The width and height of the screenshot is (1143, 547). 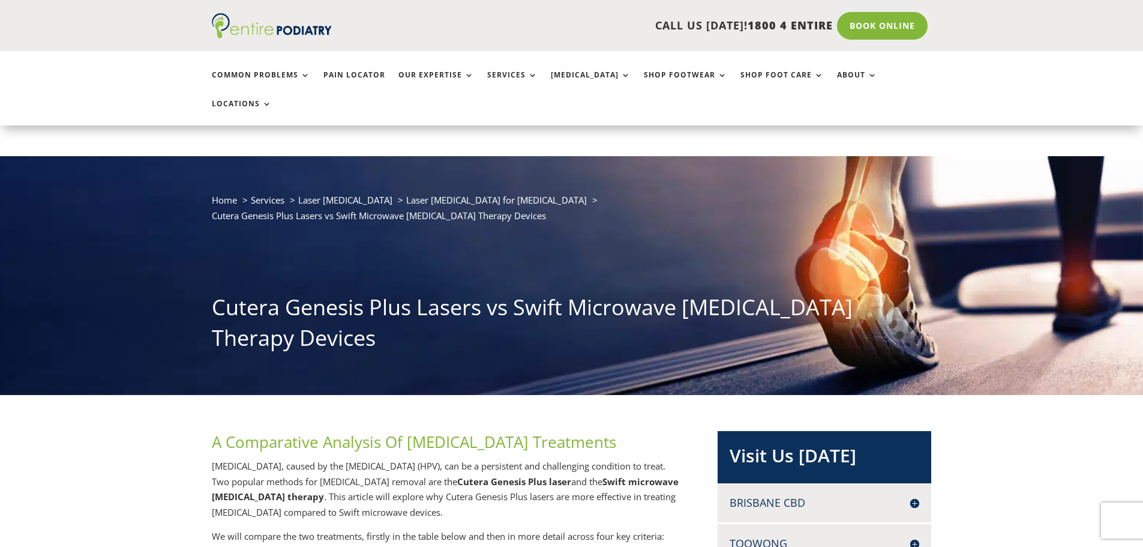 What do you see at coordinates (272, 26) in the screenshot?
I see `img: logo (1)` at bounding box center [272, 26].